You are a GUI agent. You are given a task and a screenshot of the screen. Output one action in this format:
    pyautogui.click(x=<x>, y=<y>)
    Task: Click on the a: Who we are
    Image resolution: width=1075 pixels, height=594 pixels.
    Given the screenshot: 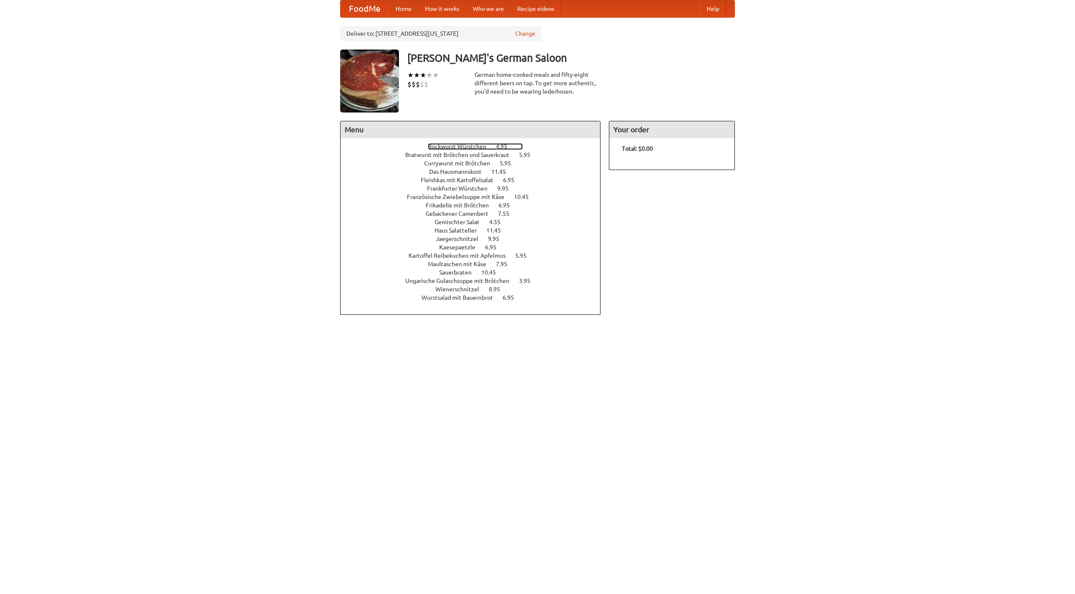 What is the action you would take?
    pyautogui.click(x=488, y=9)
    